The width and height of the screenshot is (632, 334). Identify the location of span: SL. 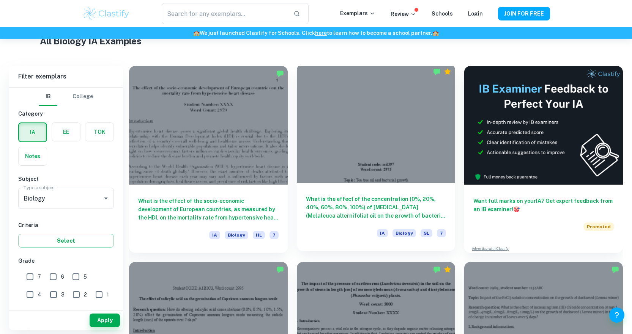
(426, 233).